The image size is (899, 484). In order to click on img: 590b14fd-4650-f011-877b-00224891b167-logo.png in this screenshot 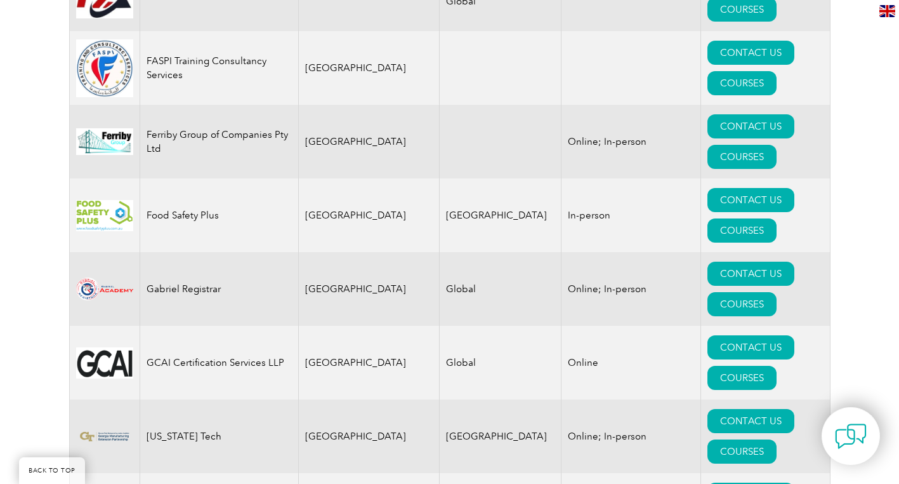, I will do `click(105, 362)`.